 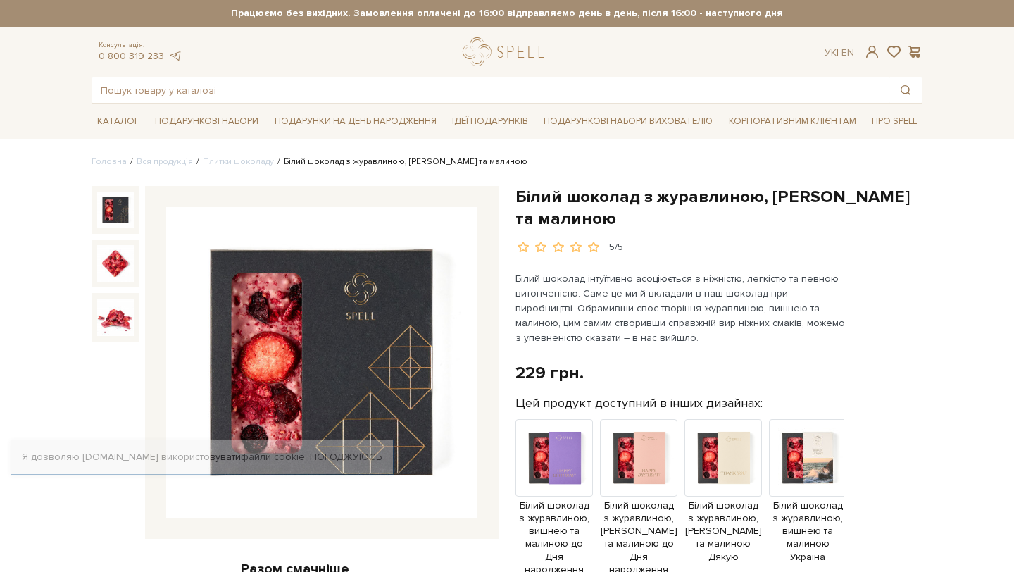 What do you see at coordinates (906, 90) in the screenshot?
I see `button: Пошук товару у каталозі` at bounding box center [906, 90].